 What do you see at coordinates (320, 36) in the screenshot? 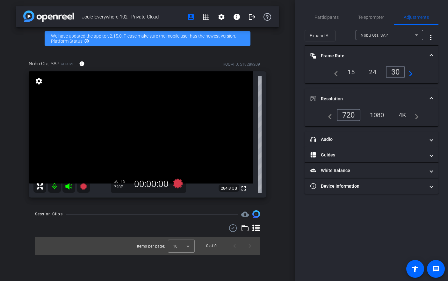
I see `span: Expand All` at bounding box center [320, 36].